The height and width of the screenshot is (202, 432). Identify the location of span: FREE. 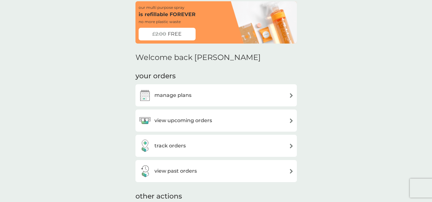
(175, 34).